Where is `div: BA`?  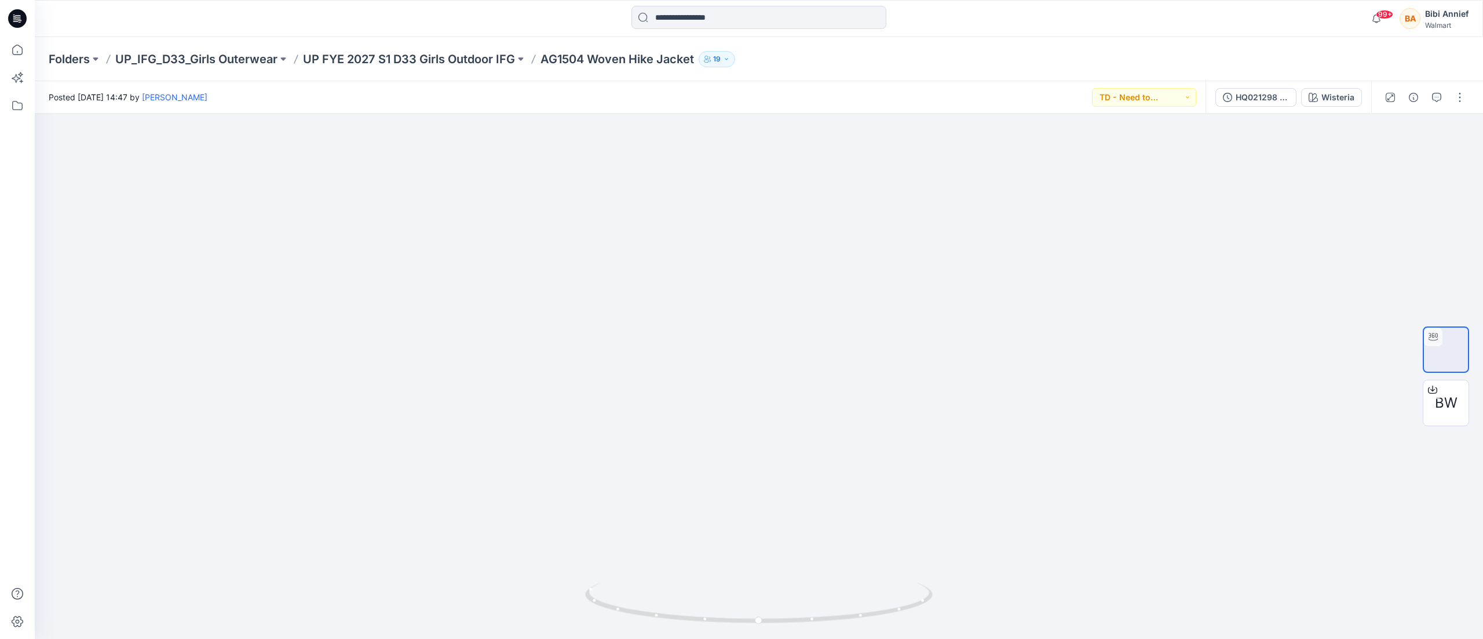 div: BA is located at coordinates (1410, 19).